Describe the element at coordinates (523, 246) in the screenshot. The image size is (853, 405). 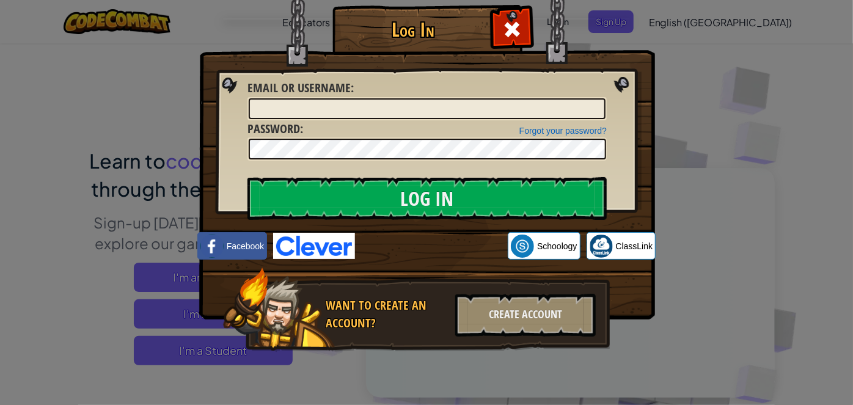
I see `img: schoology.png` at that location.